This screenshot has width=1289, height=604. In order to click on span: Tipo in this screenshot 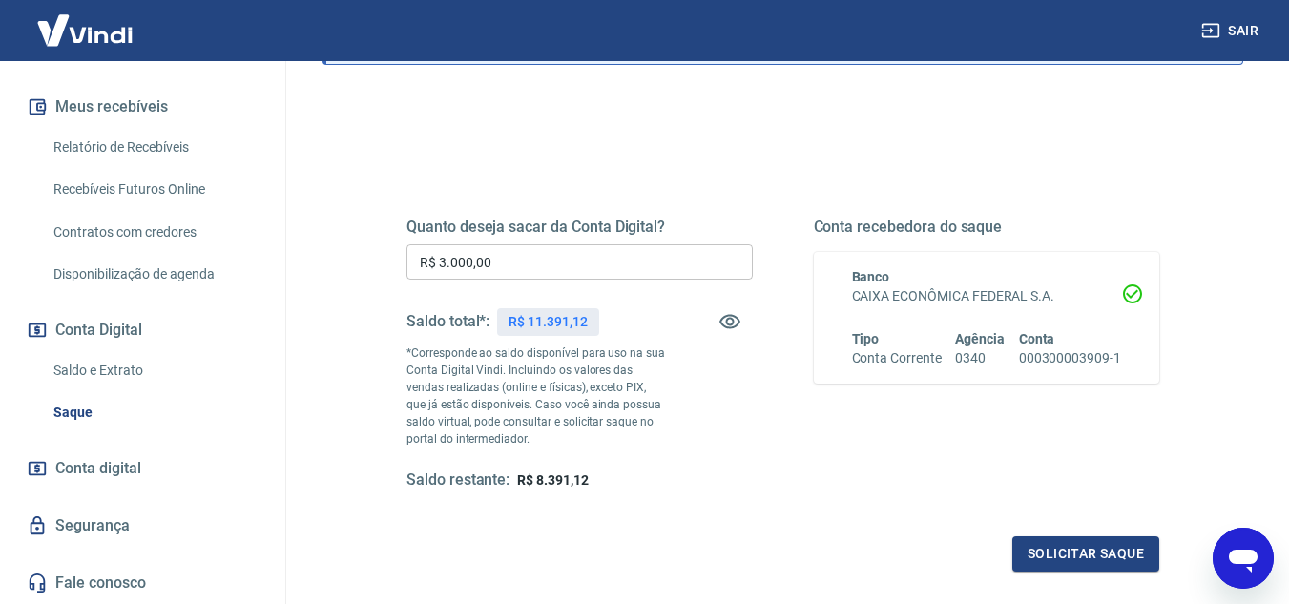, I will do `click(865, 339)`.